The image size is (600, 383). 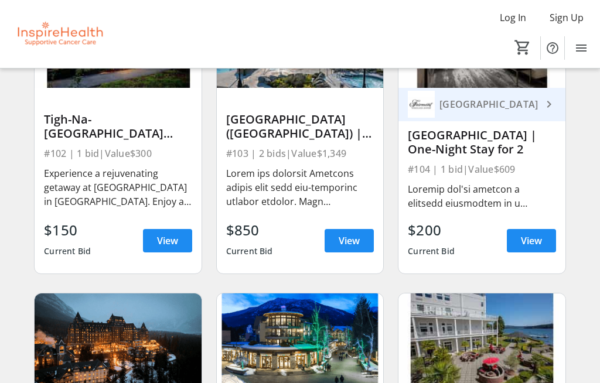 I want to click on div: #104 | 1 bid | Value $609, so click(x=481, y=169).